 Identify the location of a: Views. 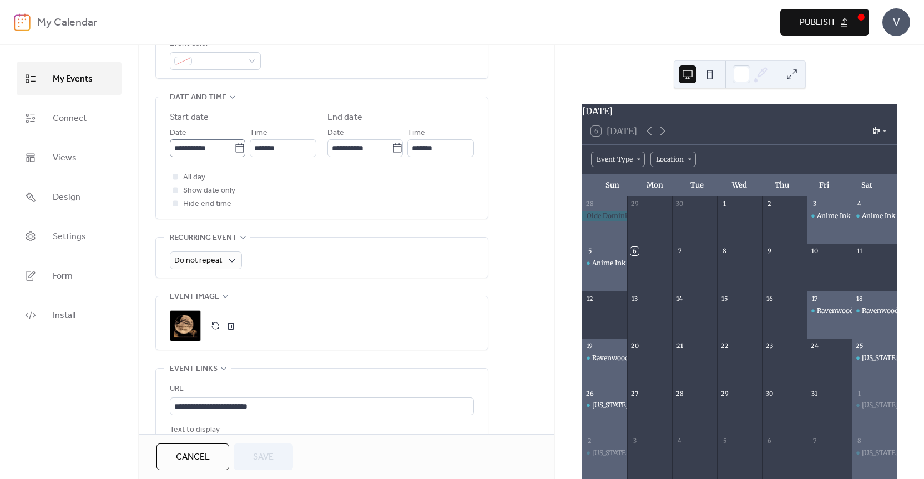
(69, 157).